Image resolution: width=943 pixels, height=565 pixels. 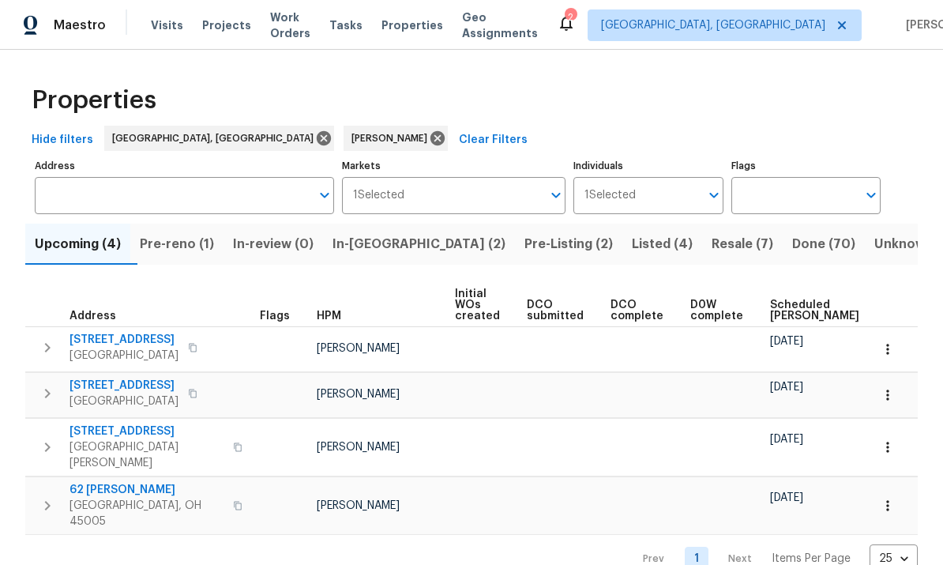 What do you see at coordinates (346, 25) in the screenshot?
I see `span: Tasks` at bounding box center [346, 25].